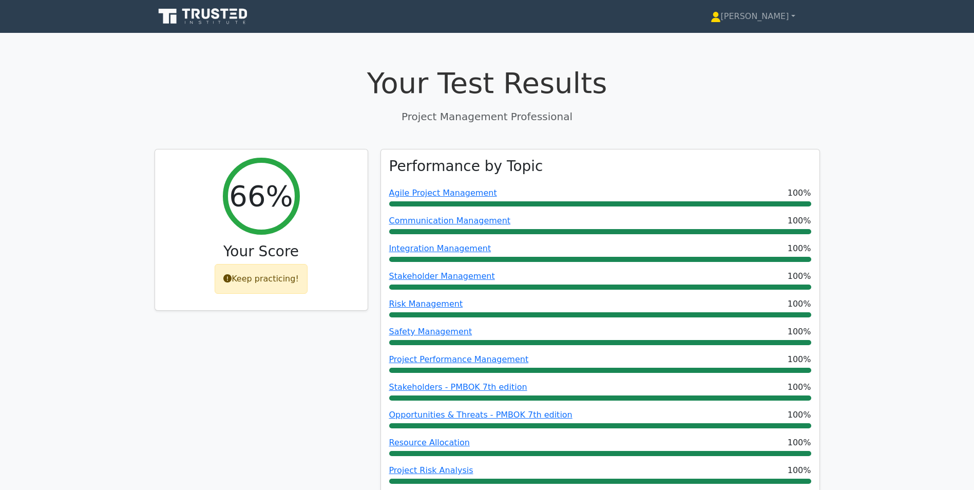 This screenshot has width=974, height=490. I want to click on a: Project Performance Management, so click(459, 359).